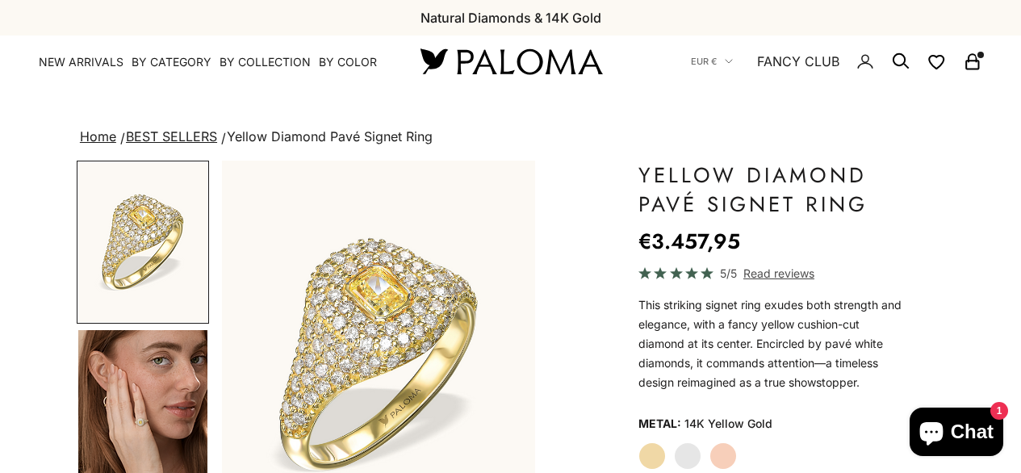 The height and width of the screenshot is (473, 1021). Describe the element at coordinates (771, 344) in the screenshot. I see `p: This striking signet ring exudes both strength and elegance, with a fancy yellow cushion-cut diam...` at that location.